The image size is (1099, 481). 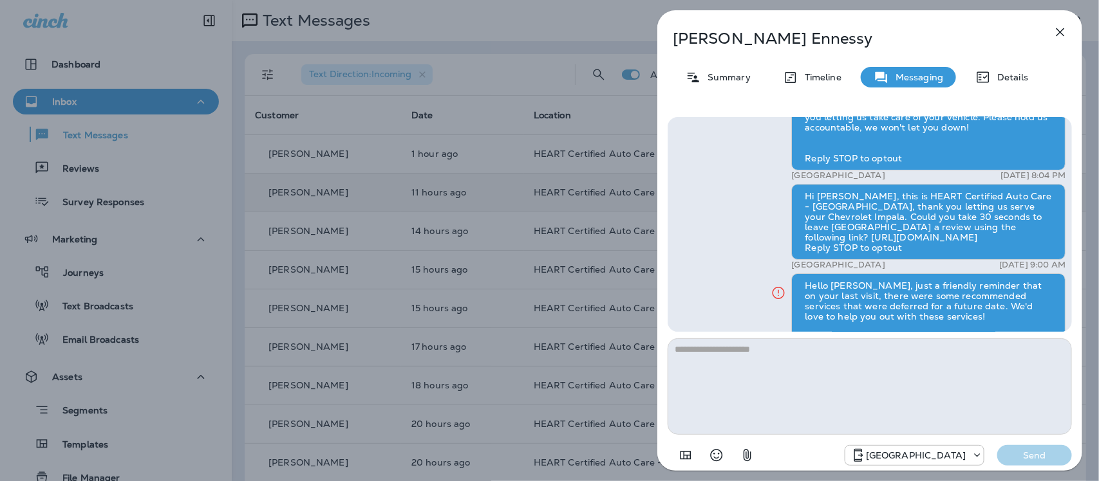 I want to click on p: Timeline, so click(x=819, y=77).